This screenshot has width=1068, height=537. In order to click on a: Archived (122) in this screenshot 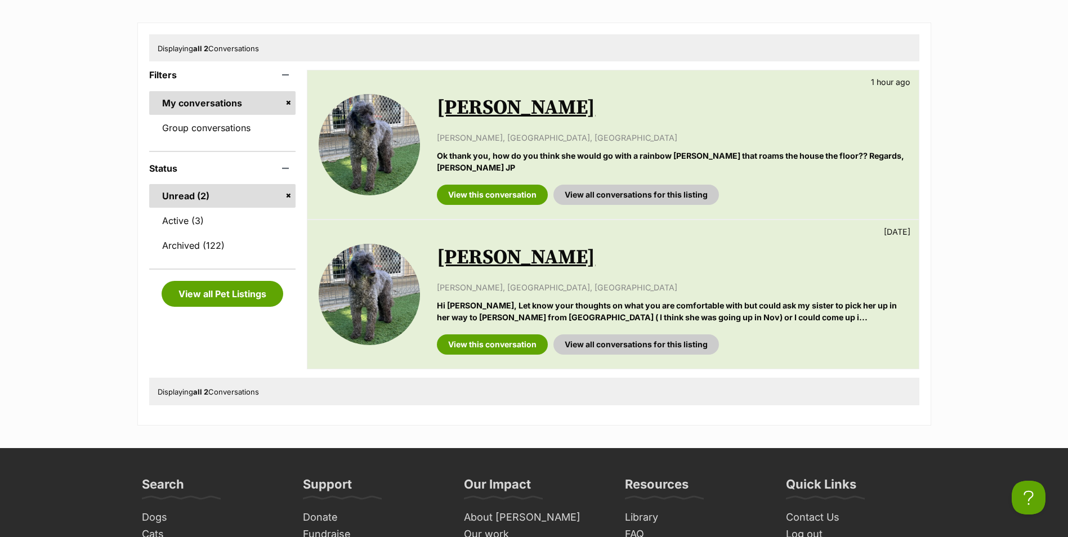, I will do `click(222, 245)`.